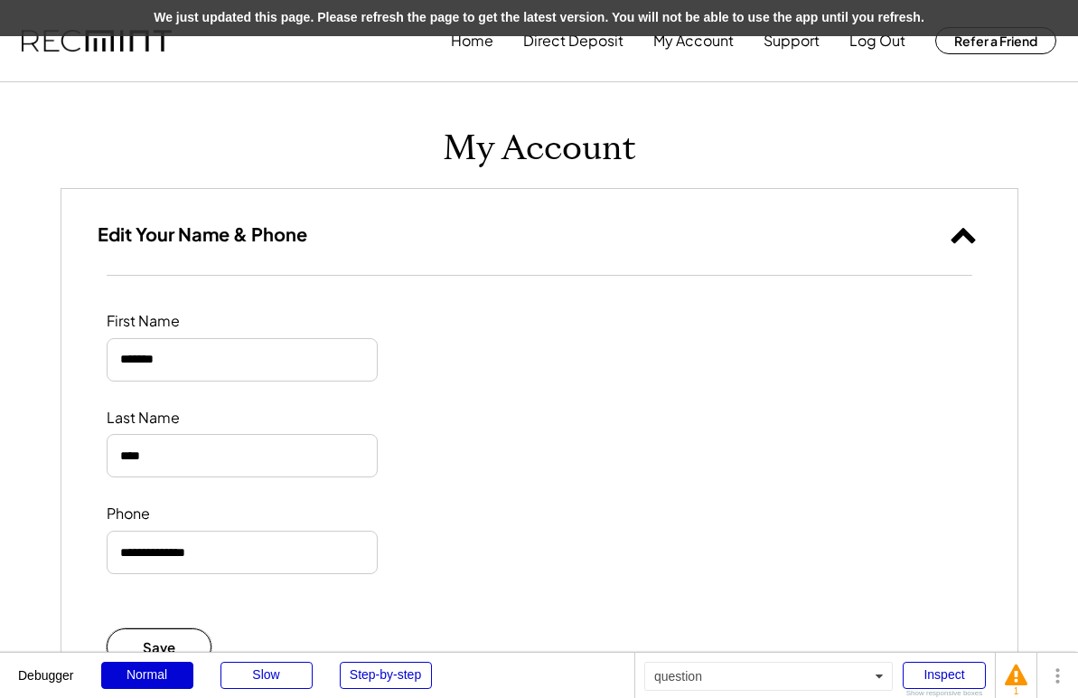 This screenshot has height=698, width=1078. Describe the element at coordinates (693, 41) in the screenshot. I see `button: My Account` at that location.